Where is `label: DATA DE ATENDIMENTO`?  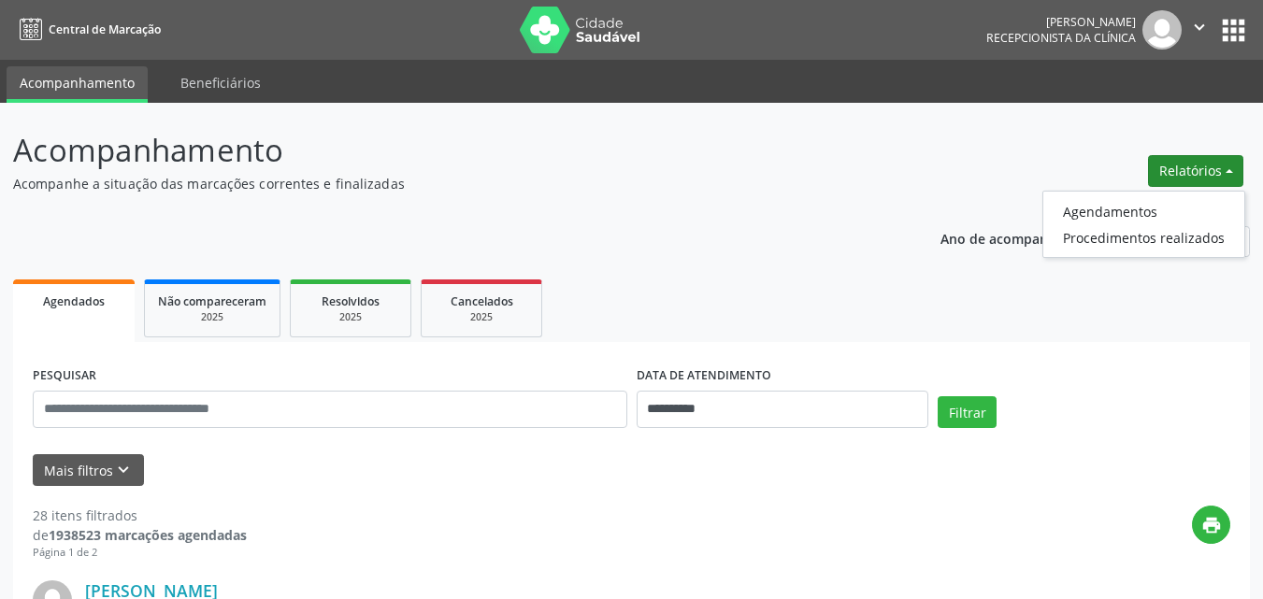
label: DATA DE ATENDIMENTO is located at coordinates (704, 376).